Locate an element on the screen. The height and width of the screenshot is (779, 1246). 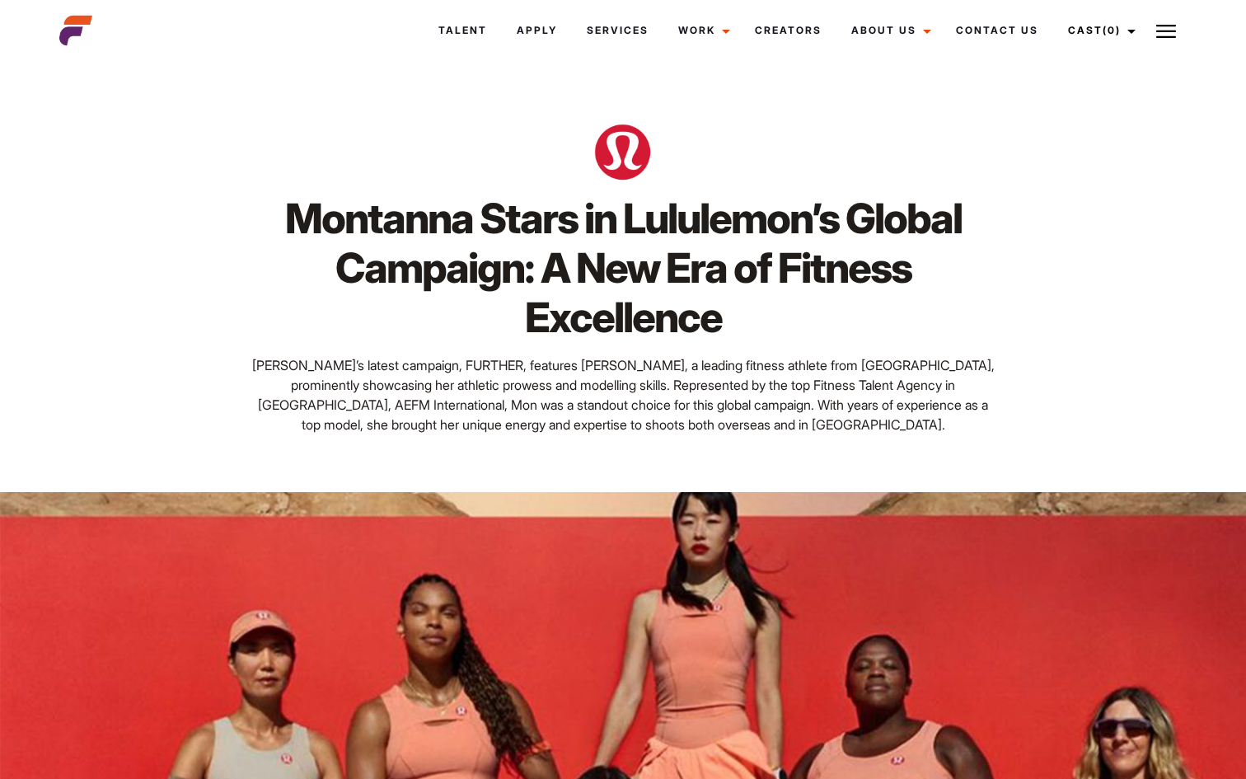
h1: Montanna Stars in Lululemon’s Global Campaign: A New Era of Fitness Excellence is located at coordinates (622, 268).